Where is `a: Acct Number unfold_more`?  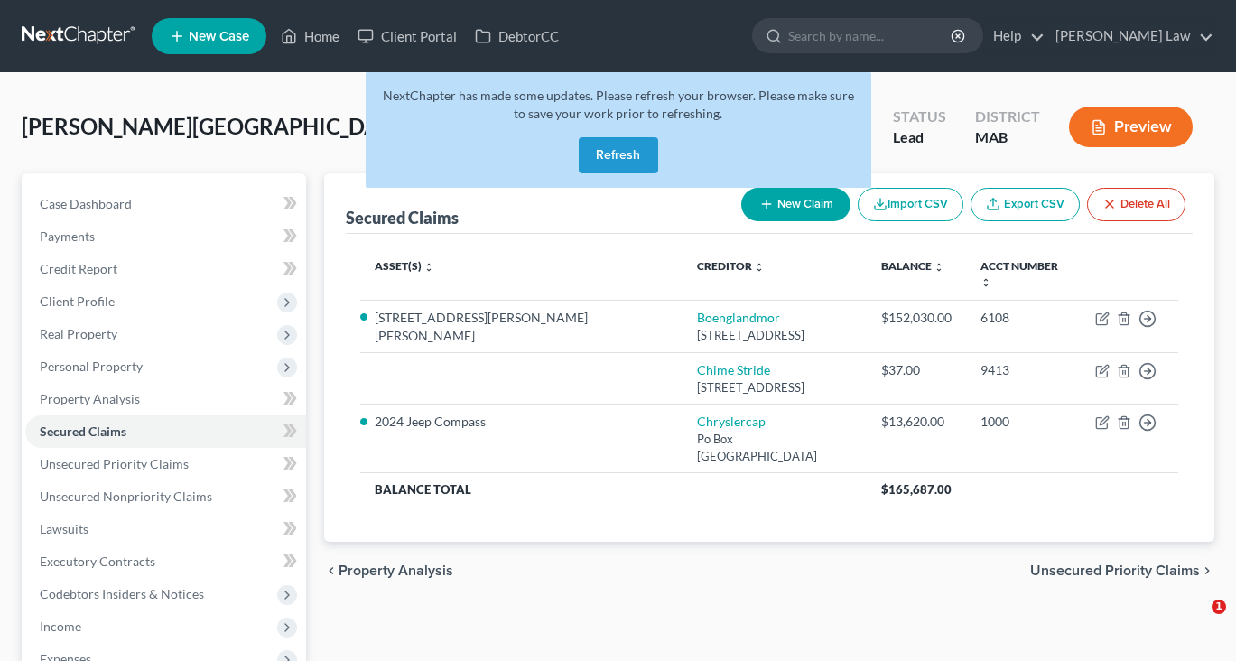
a: Acct Number unfold_more is located at coordinates (1020, 274).